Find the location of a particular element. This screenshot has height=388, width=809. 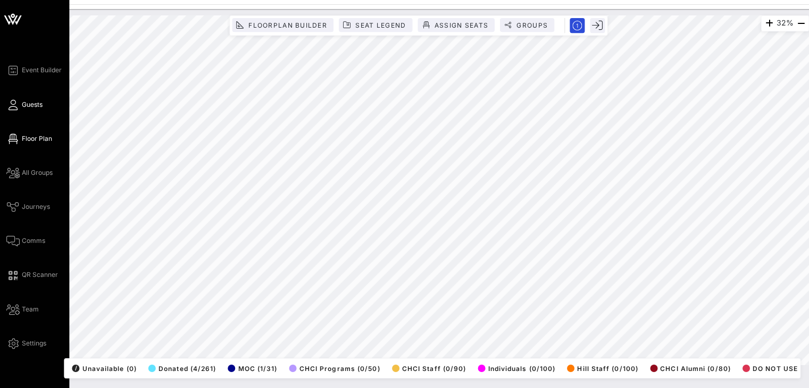

a: Event Builder is located at coordinates (34, 70).